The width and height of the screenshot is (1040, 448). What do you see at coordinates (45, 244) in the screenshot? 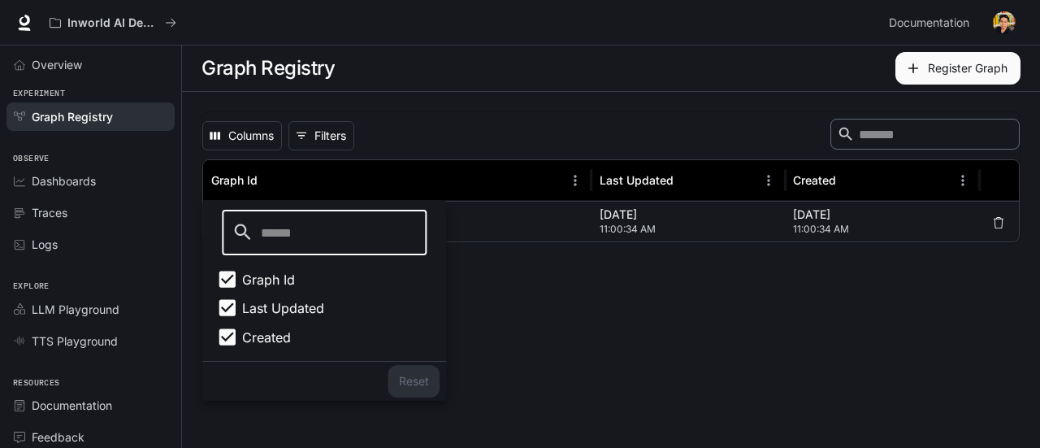
I see `span: Logs` at bounding box center [45, 244].